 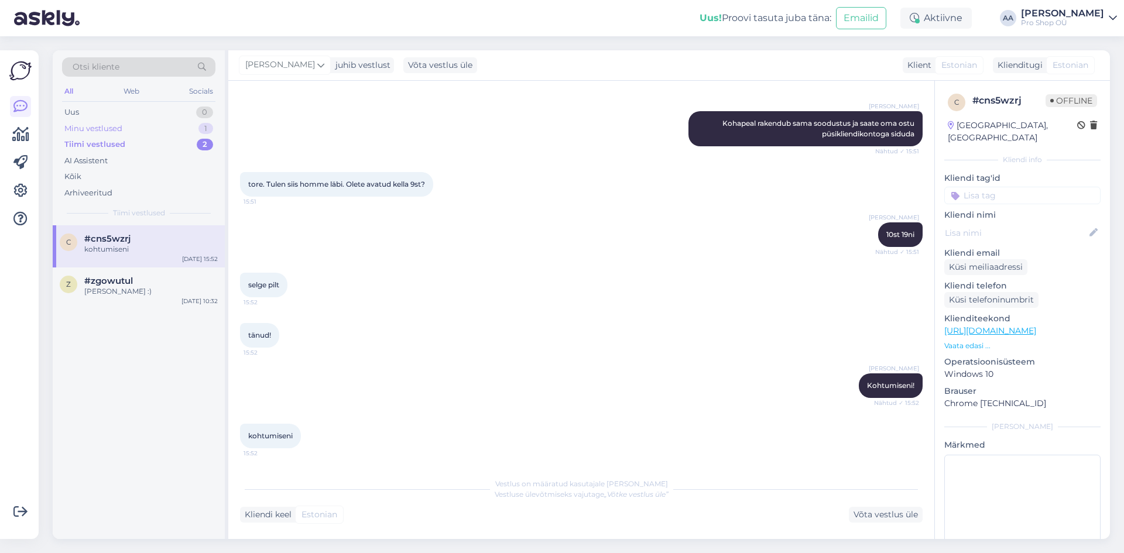 I want to click on div: 2, so click(x=205, y=145).